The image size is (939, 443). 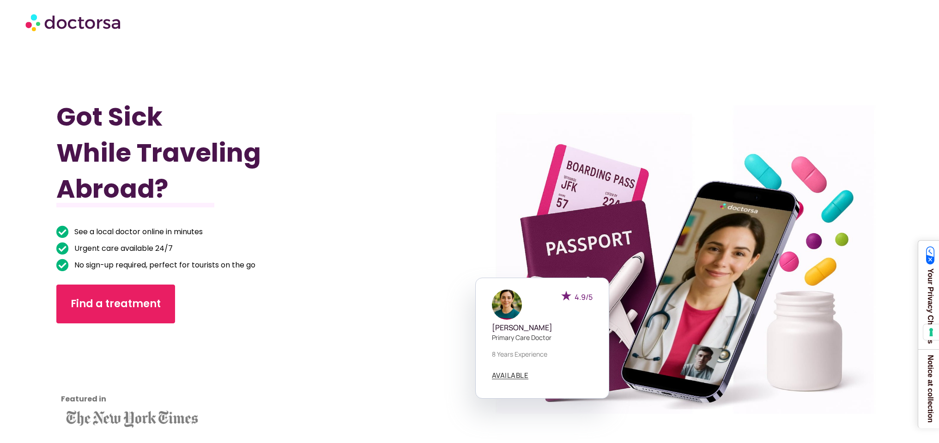 What do you see at coordinates (542, 354) in the screenshot?
I see `p: 8 years experience` at bounding box center [542, 354].